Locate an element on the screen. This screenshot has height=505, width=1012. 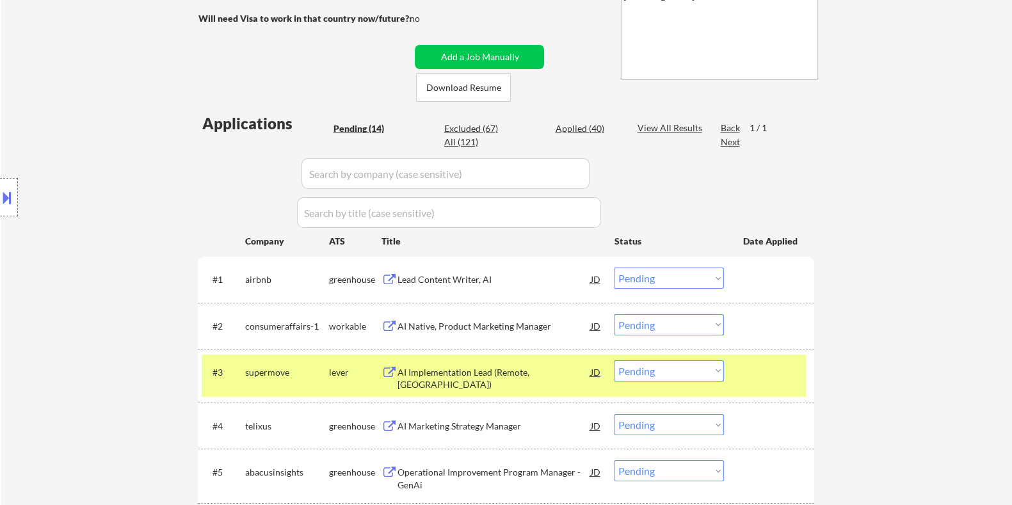
div: #3 is located at coordinates (223, 372).